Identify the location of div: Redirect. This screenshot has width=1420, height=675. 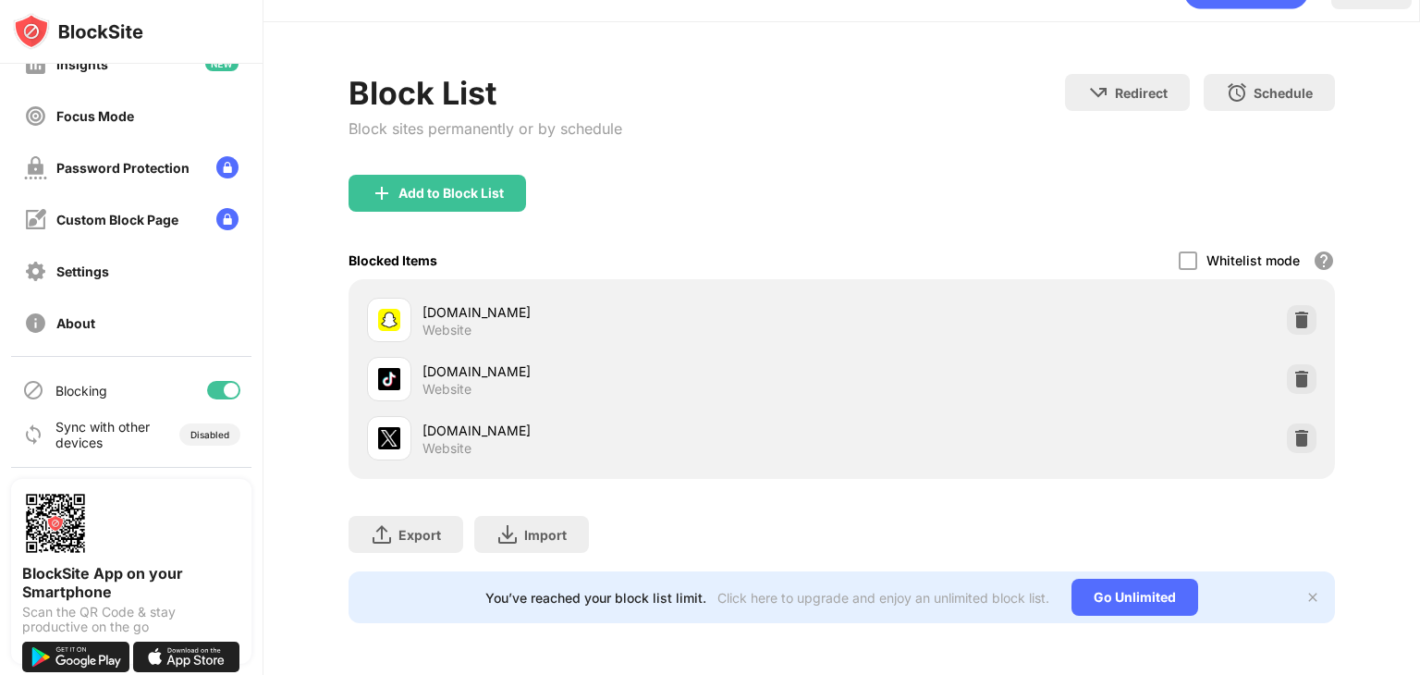
(1140, 92).